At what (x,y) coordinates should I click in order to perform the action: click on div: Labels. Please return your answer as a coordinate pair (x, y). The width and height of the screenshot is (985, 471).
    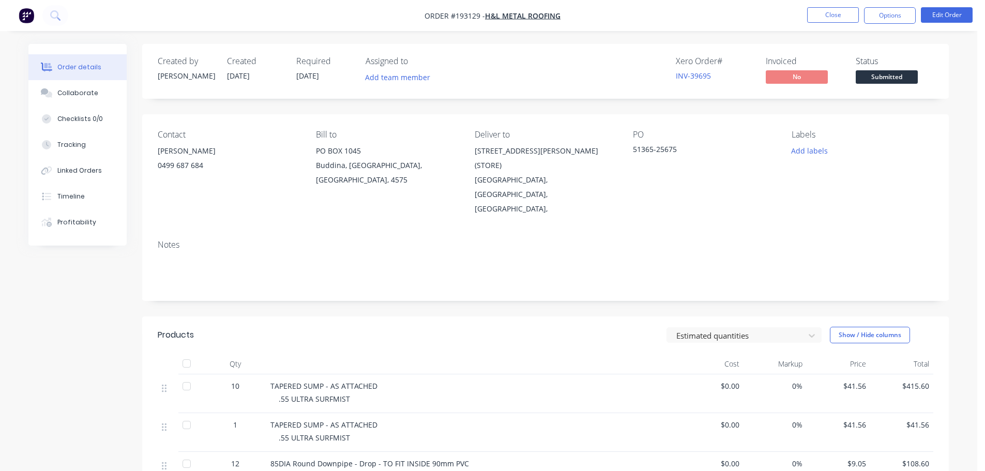
    Looking at the image, I should click on (863, 134).